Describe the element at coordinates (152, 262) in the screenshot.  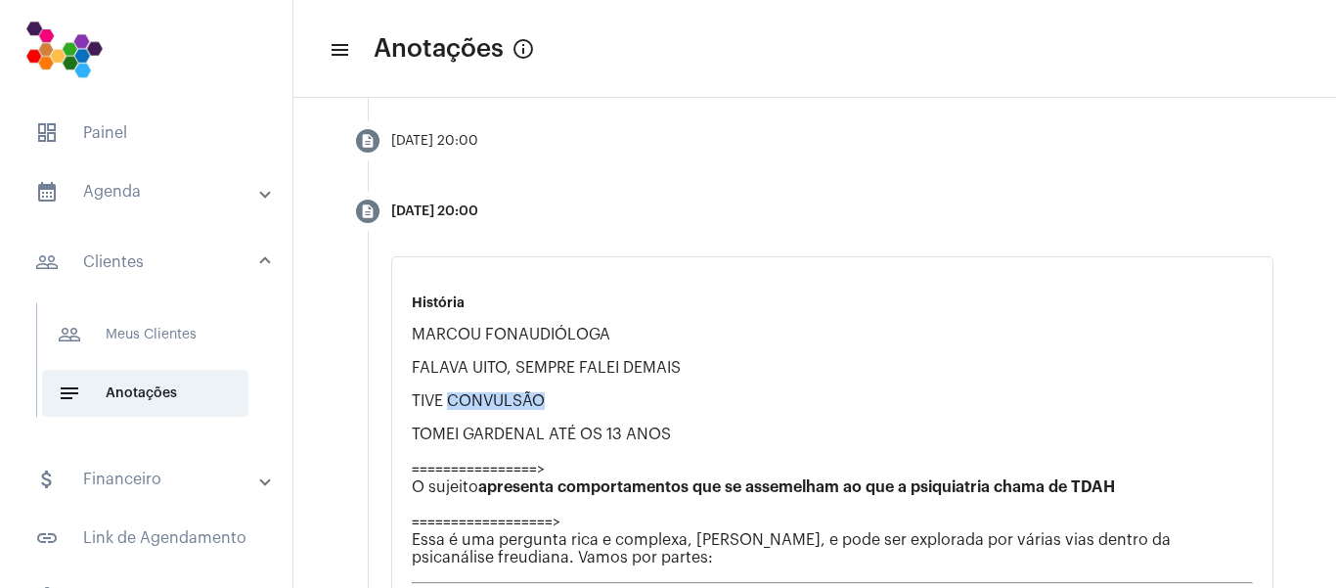
I see `mat-expansion-panel-header: sidenav iconClientes` at that location.